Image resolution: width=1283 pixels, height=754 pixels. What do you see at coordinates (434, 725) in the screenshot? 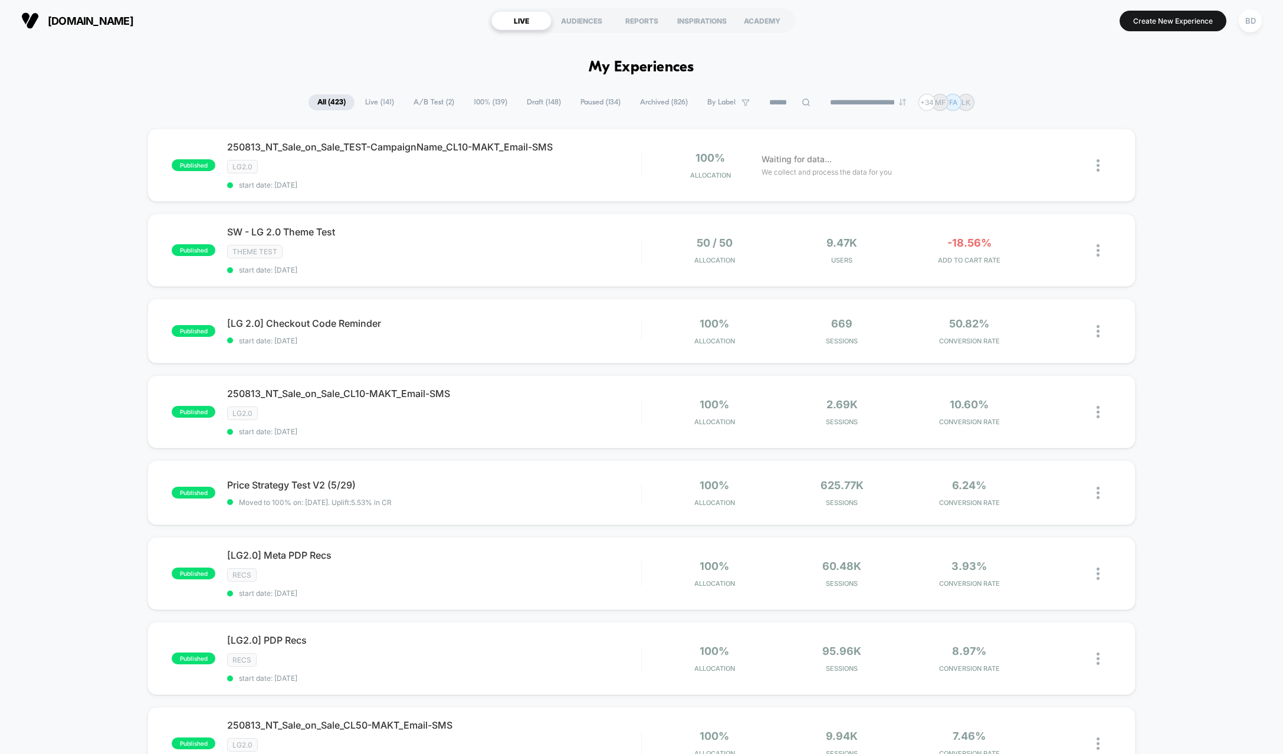
I see `span: 250813_NT_Sale_on_Sale_CL50-MAKT_Email-SMS` at bounding box center [434, 725].